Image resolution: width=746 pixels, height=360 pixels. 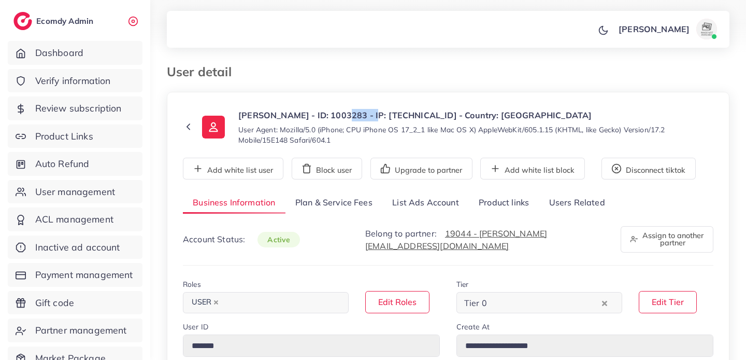 I want to click on a: Users Related, so click(x=577, y=203).